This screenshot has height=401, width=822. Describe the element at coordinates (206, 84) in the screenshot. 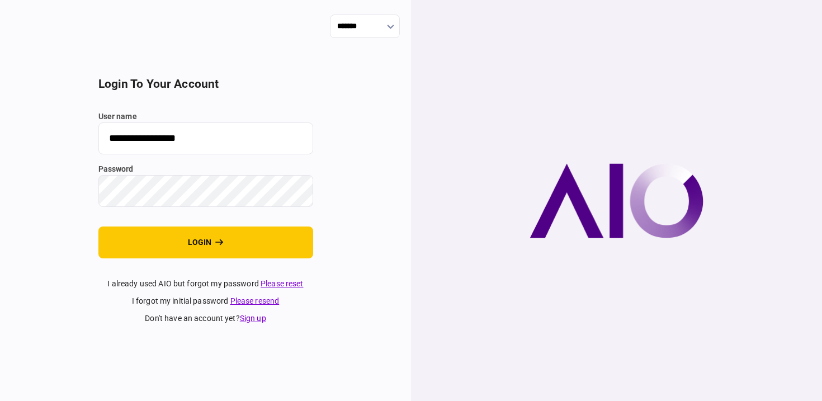

I see `h2: login to your account` at that location.